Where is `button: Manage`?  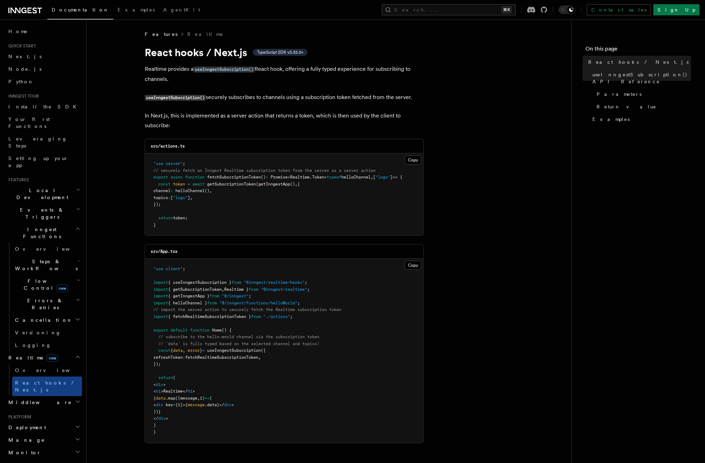
button: Manage is located at coordinates (44, 440).